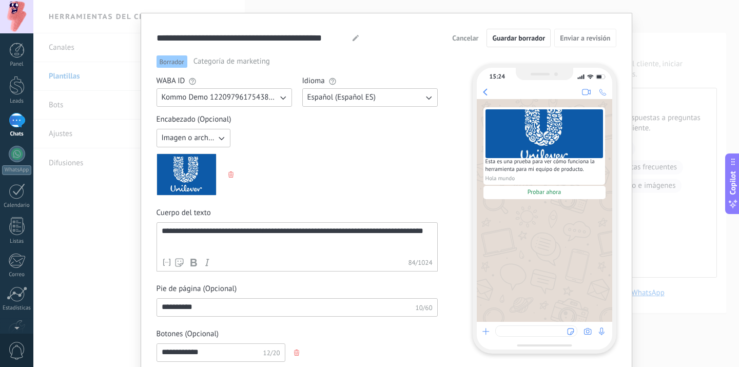 The width and height of the screenshot is (739, 367). I want to click on span: Kommo Demo 122097961754382252, so click(220, 97).